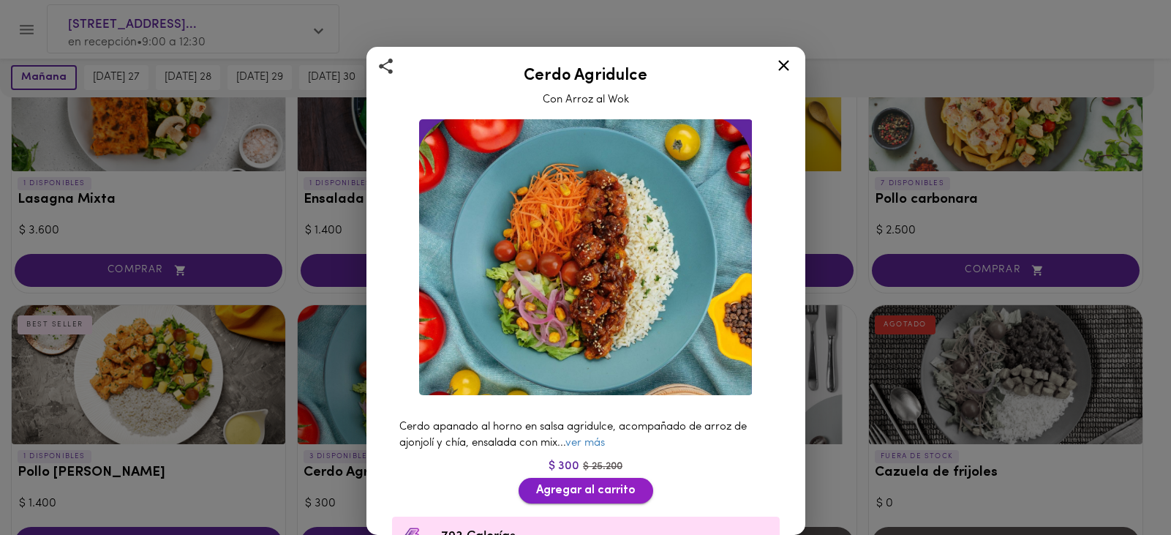  Describe the element at coordinates (586, 490) in the screenshot. I see `button: Agregar al carrito` at that location.